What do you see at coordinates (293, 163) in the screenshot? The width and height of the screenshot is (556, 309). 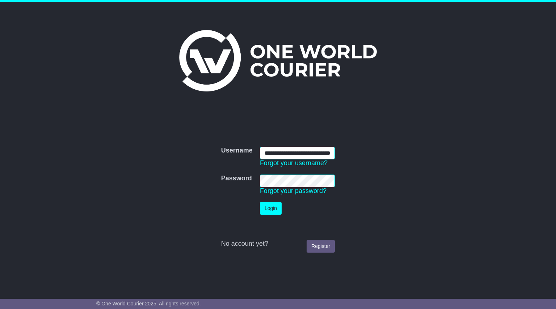 I see `a: Forgot your username?` at bounding box center [293, 163].